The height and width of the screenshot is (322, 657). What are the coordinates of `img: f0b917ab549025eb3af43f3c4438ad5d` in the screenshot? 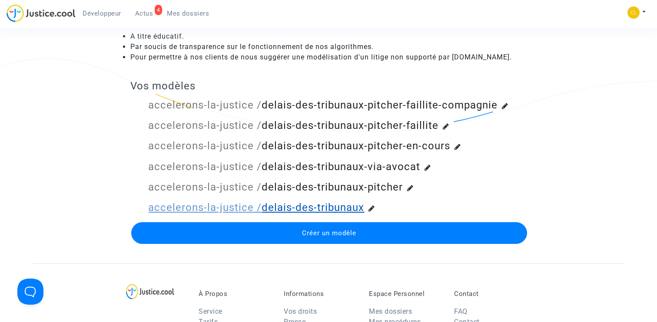 It's located at (633, 13).